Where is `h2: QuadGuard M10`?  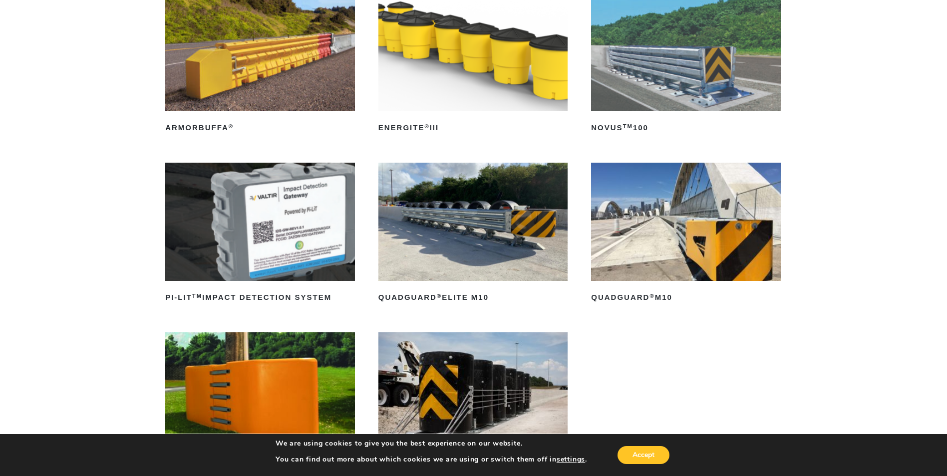
h2: QuadGuard M10 is located at coordinates (686, 298).